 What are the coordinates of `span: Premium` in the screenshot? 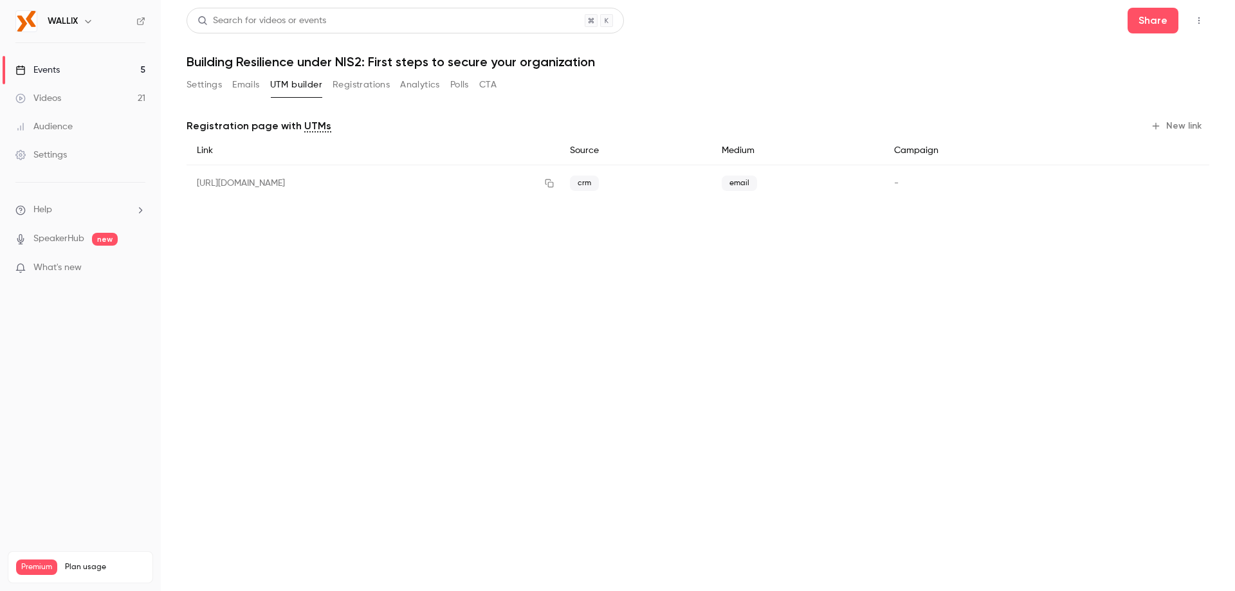 It's located at (37, 567).